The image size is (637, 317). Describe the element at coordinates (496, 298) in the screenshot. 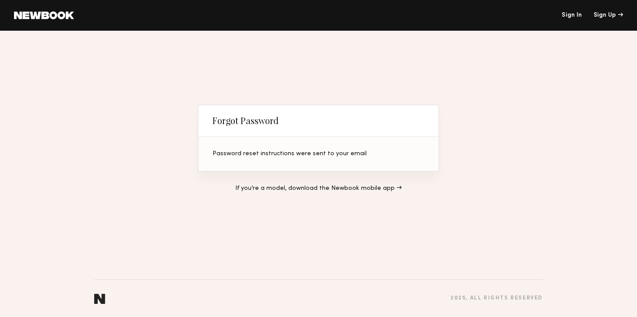

I see `div: 2025 , all rights reserved` at that location.